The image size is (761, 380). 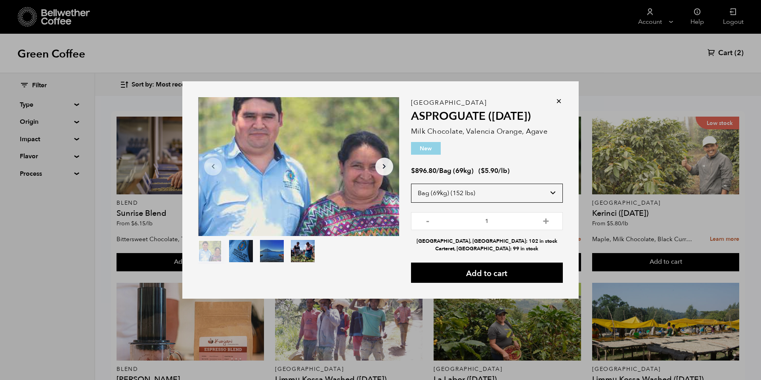 I want to click on button: Add to cart, so click(x=487, y=272).